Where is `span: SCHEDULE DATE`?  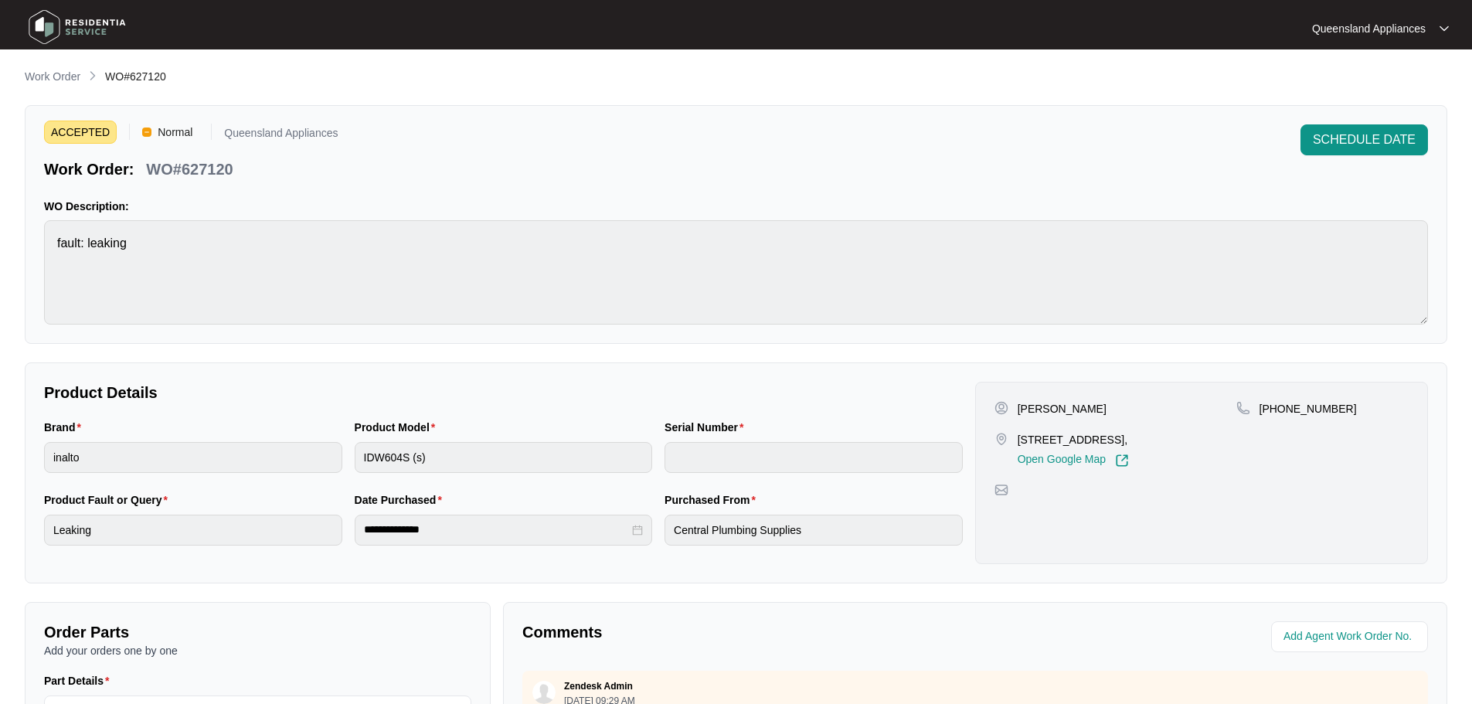 span: SCHEDULE DATE is located at coordinates (1363, 140).